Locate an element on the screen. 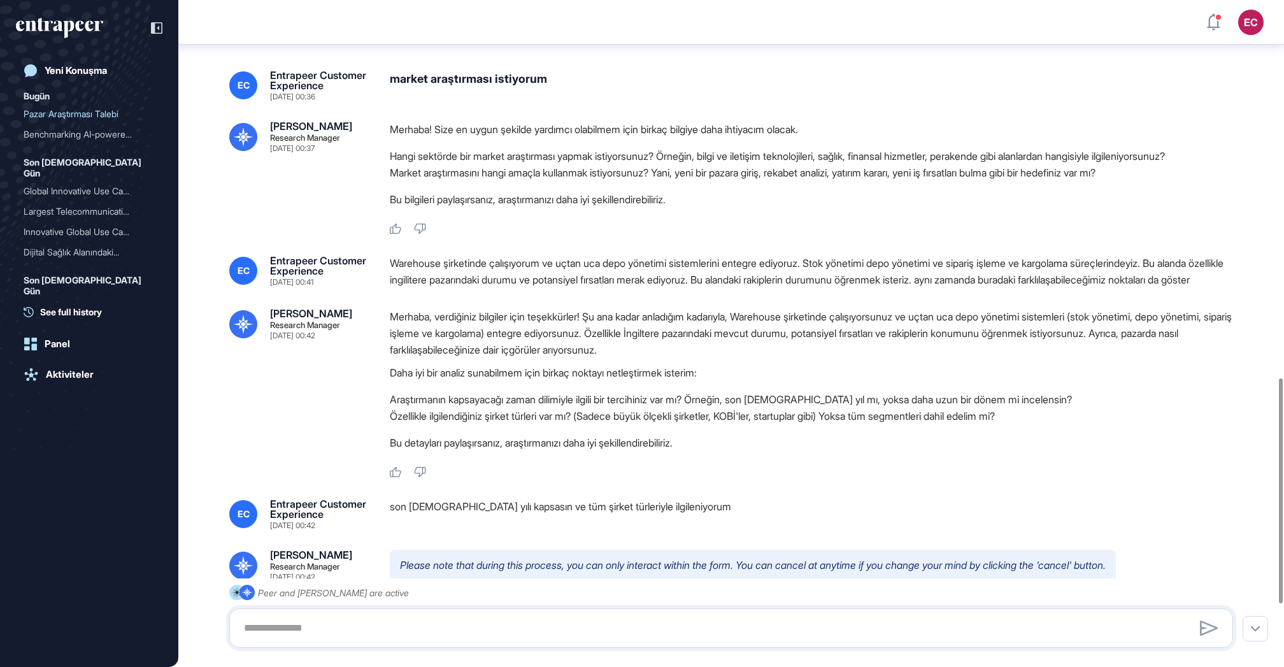 The height and width of the screenshot is (667, 1284). div: Benchmarking AI-powered H... is located at coordinates (84, 134).